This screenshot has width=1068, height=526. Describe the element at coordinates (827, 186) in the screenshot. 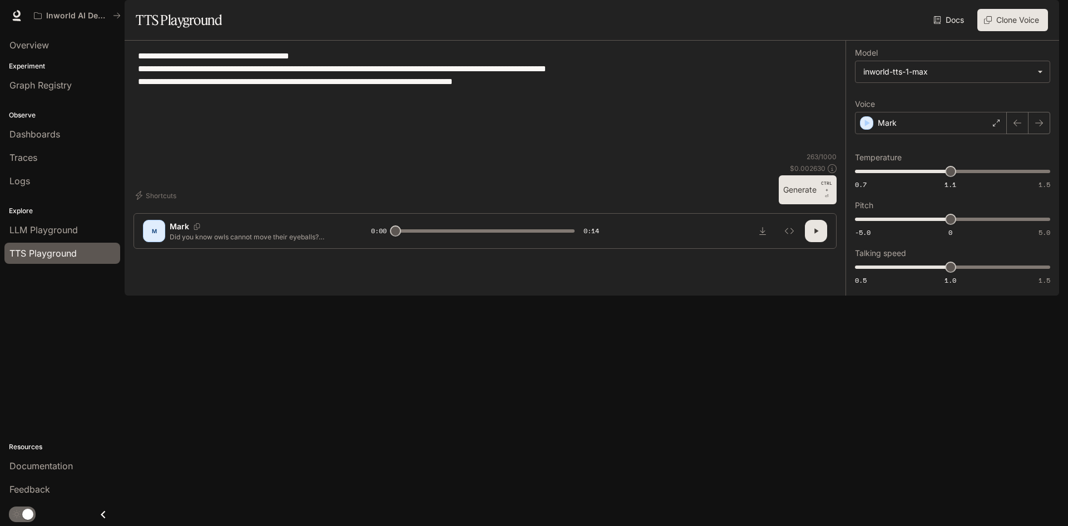

I see `p: CTRL +` at that location.